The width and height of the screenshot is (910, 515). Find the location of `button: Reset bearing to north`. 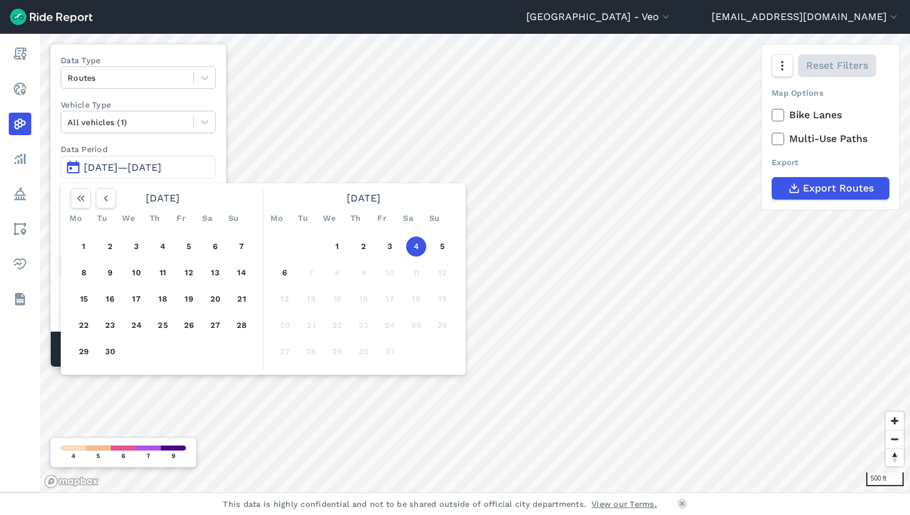

button: Reset bearing to north is located at coordinates (895, 457).